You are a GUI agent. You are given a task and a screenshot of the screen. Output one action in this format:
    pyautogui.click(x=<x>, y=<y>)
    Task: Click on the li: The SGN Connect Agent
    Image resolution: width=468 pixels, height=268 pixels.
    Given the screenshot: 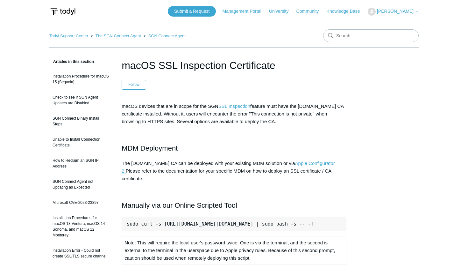 What is the action you would take?
    pyautogui.click(x=116, y=36)
    